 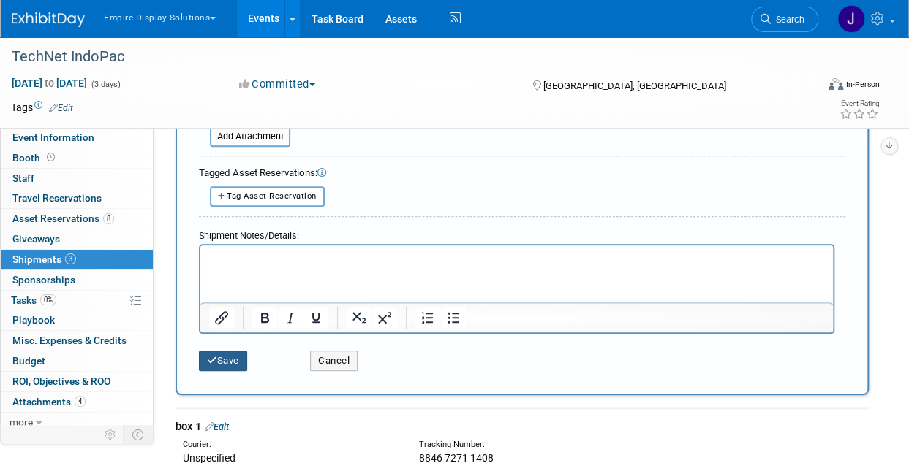 What do you see at coordinates (859, 104) in the screenshot?
I see `div: Event Rating` at bounding box center [859, 104].